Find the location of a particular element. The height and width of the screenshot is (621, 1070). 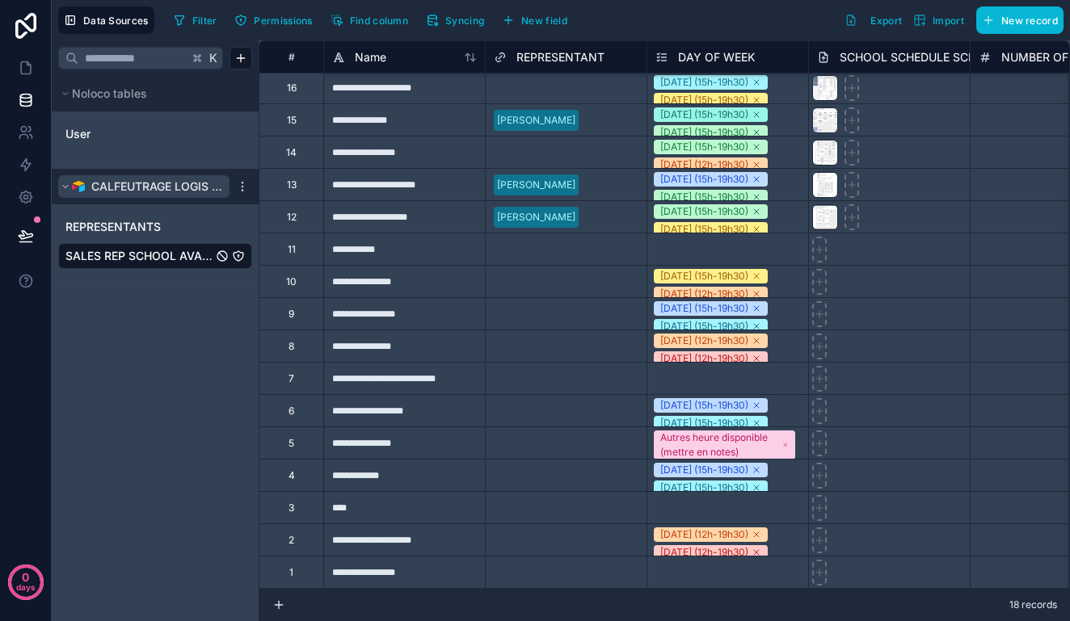

div: 15 is located at coordinates (292, 120).